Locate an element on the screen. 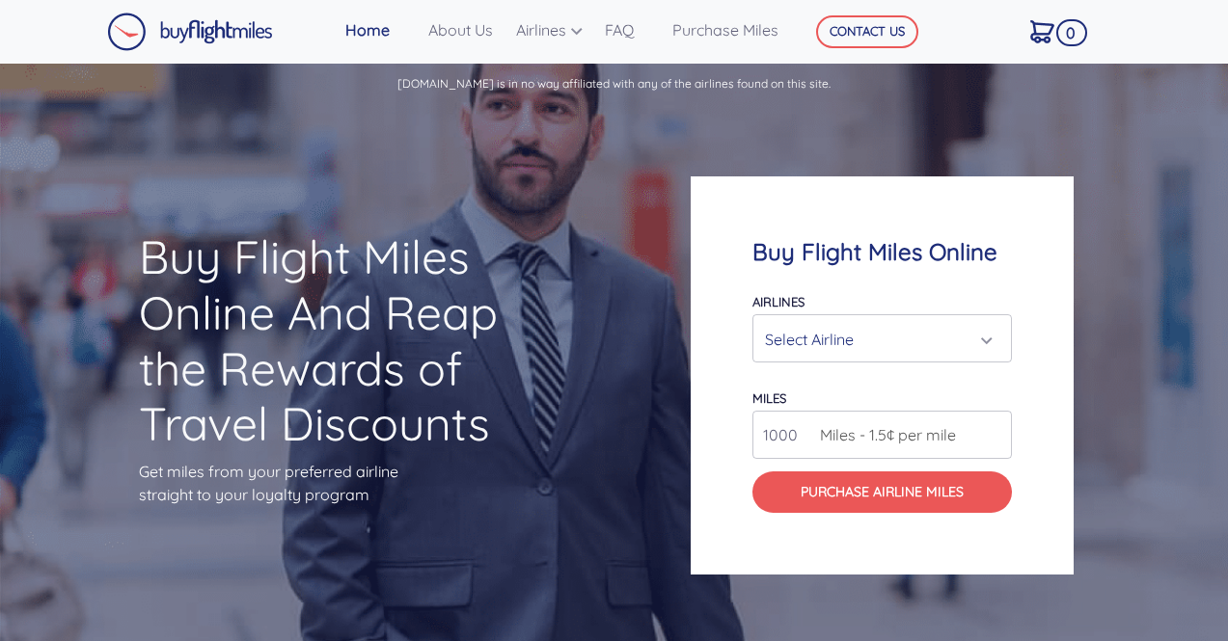 This screenshot has height=641, width=1228. a: Purchase Miles is located at coordinates (725, 30).